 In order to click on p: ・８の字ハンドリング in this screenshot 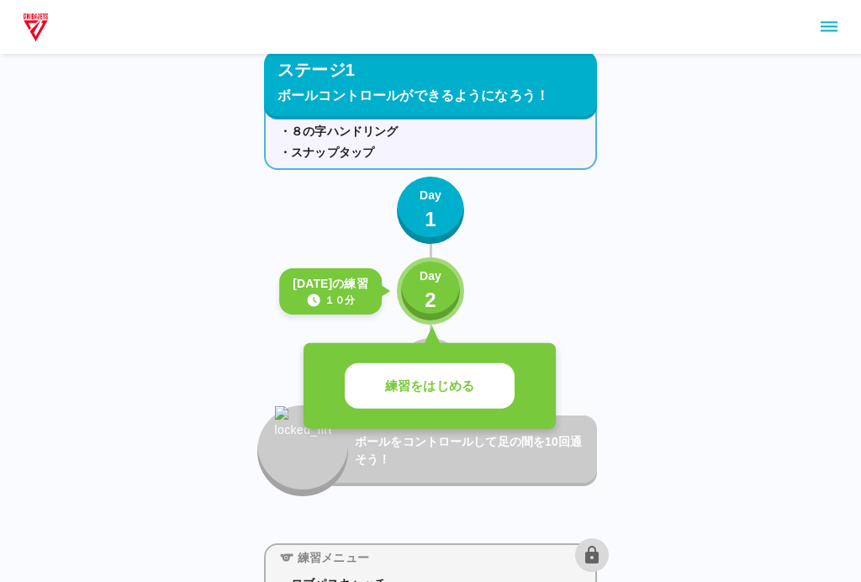, I will do `click(430, 131)`.